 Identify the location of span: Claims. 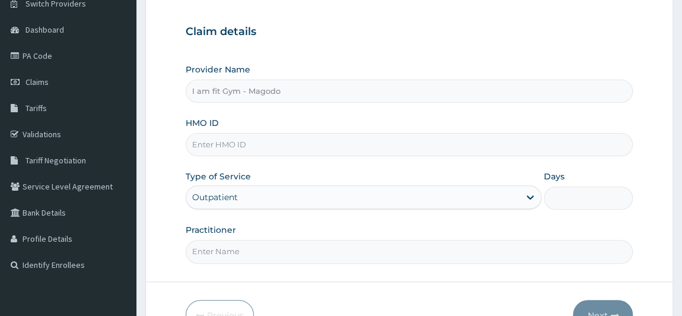
(37, 82).